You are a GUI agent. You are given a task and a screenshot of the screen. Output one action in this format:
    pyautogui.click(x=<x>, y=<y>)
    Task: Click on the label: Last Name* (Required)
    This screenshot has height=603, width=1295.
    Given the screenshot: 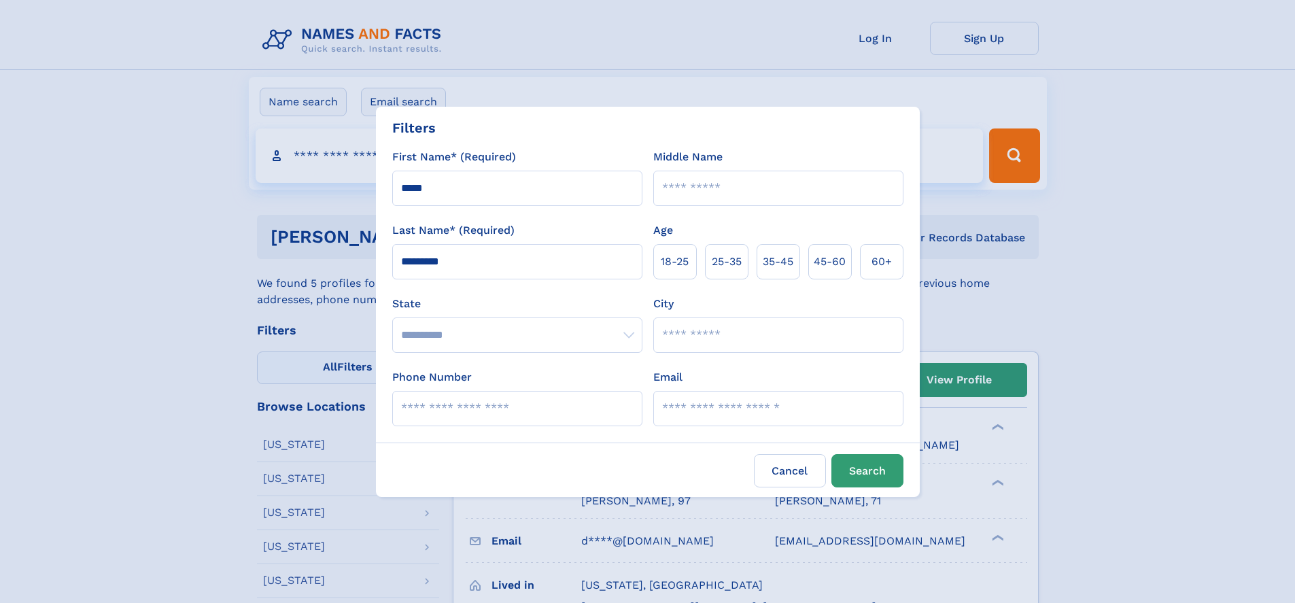 What is the action you would take?
    pyautogui.click(x=453, y=230)
    